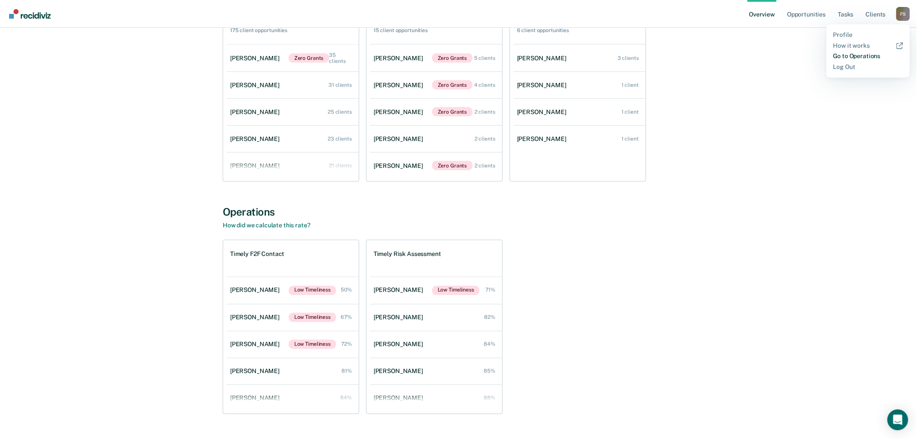 The image size is (917, 439). Describe the element at coordinates (485, 58) in the screenshot. I see `div: 5 clients` at that location.